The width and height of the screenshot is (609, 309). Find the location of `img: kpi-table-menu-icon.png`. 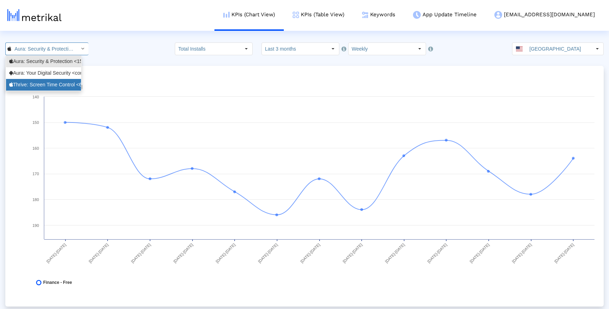

img: kpi-table-menu-icon.png is located at coordinates (296, 15).